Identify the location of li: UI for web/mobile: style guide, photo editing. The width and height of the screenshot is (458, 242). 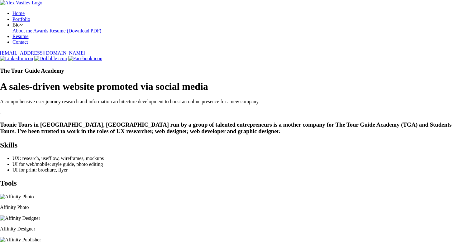
(235, 164).